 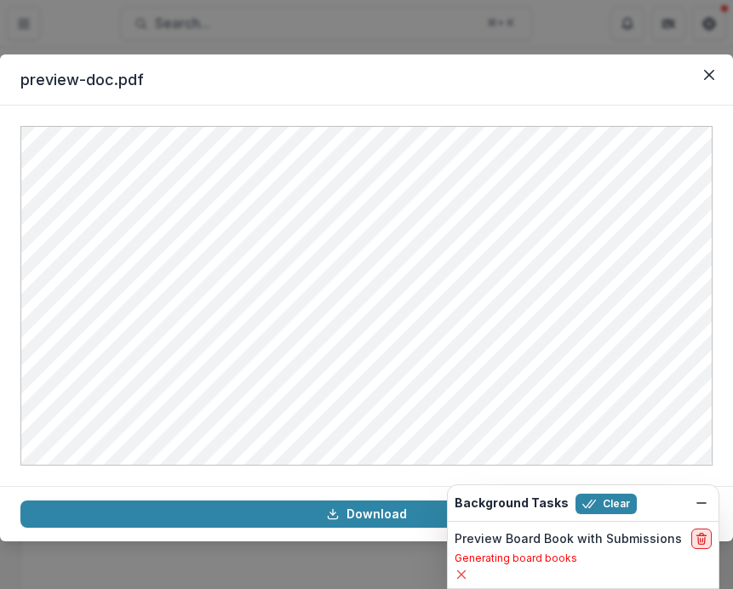 I want to click on a: Download, so click(x=366, y=514).